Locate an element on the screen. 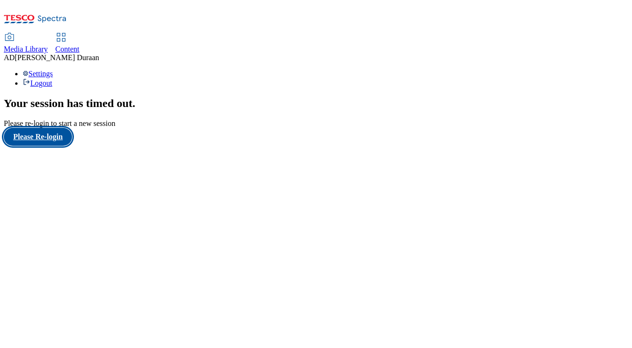 The height and width of the screenshot is (348, 632). div: Please re-login to start a new session is located at coordinates (316, 124).